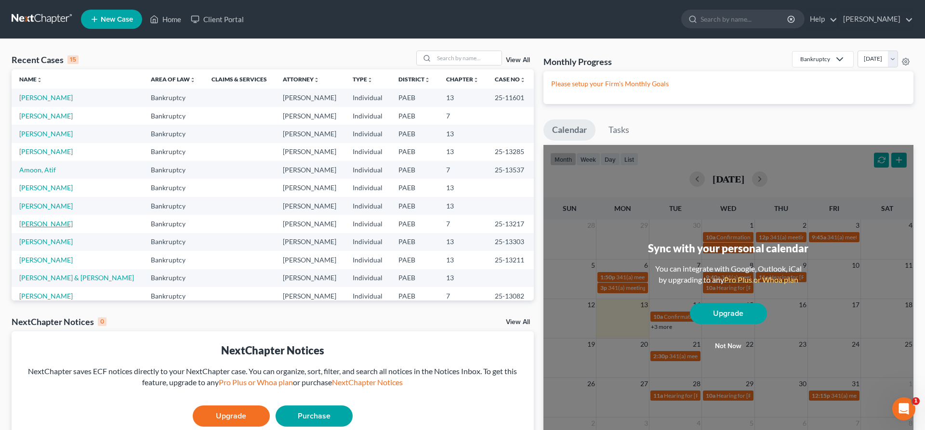 The image size is (925, 430). I want to click on a: Upgrade, so click(231, 416).